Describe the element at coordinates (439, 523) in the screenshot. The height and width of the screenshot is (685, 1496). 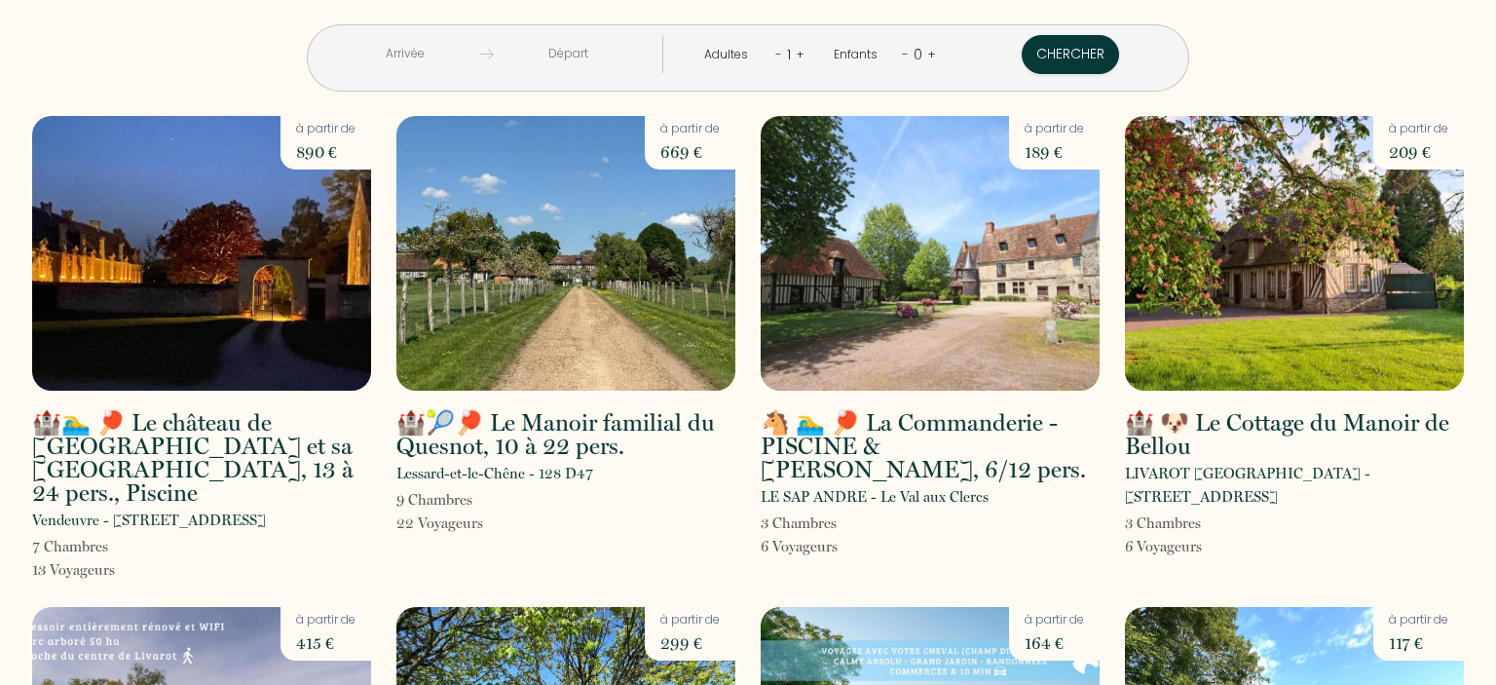
I see `p: 22 Voyageur` at that location.